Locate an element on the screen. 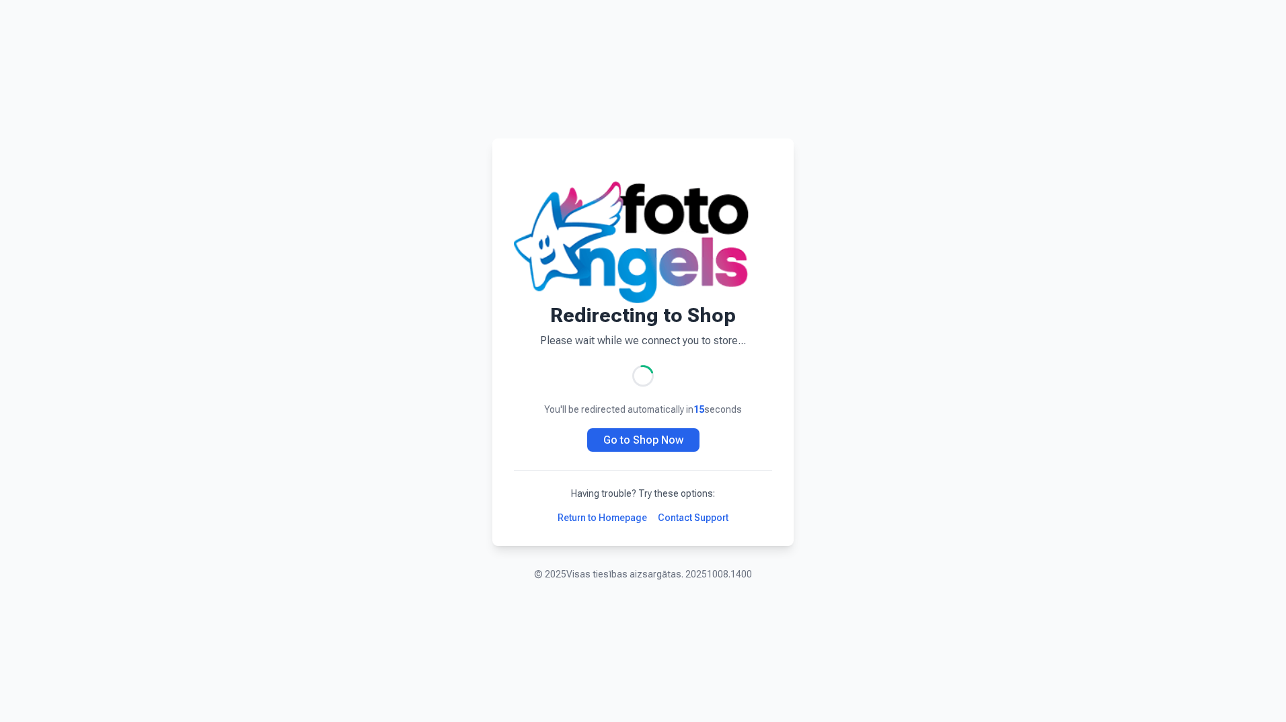  a: Contact Support is located at coordinates (693, 518).